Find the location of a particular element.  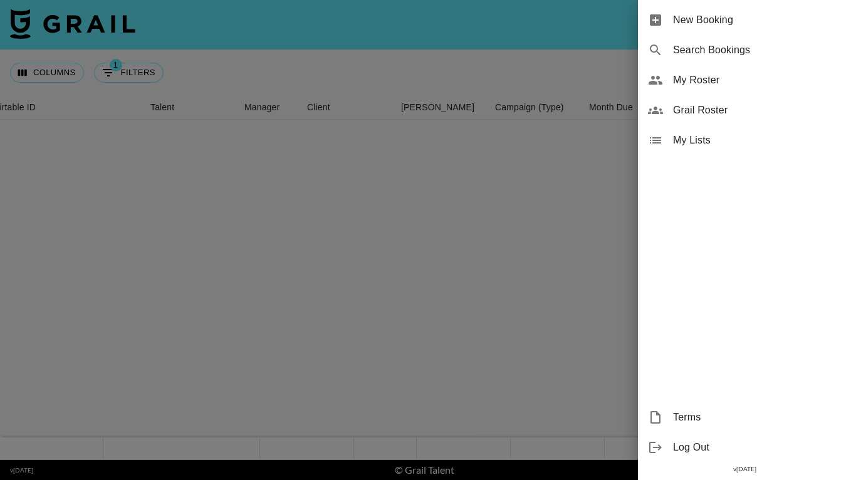

span: My Roster is located at coordinates (757, 80).